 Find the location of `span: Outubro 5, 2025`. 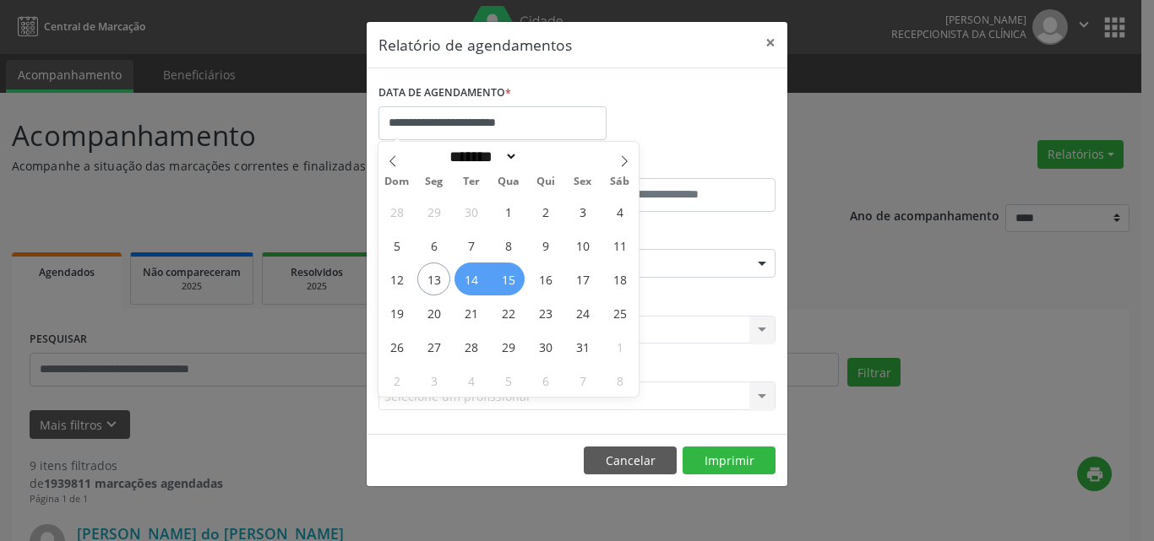

span: Outubro 5, 2025 is located at coordinates (396, 245).